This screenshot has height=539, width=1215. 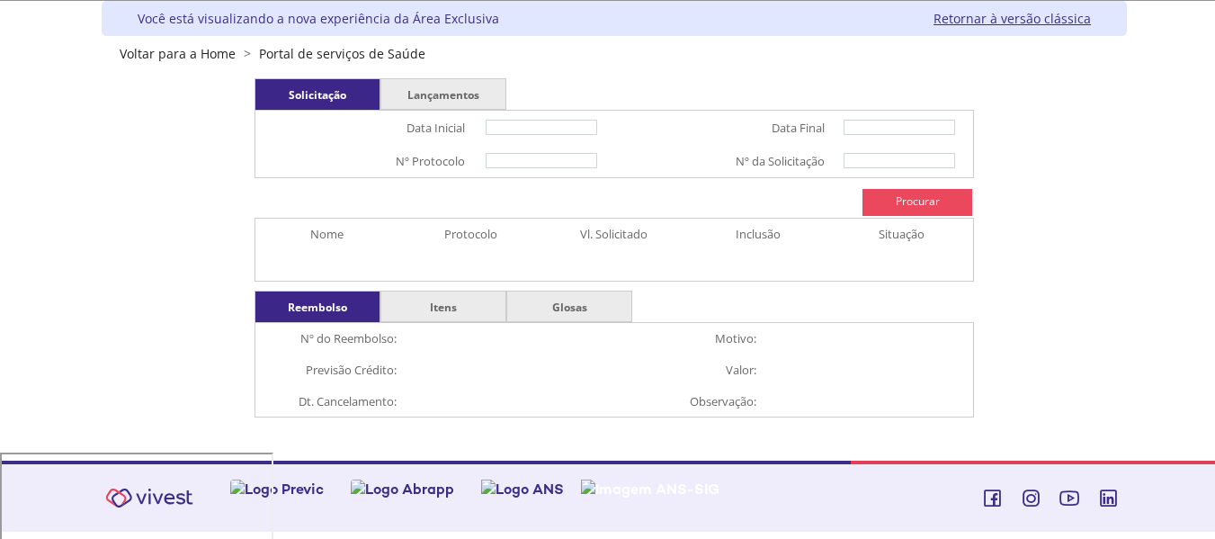 What do you see at coordinates (757, 127) in the screenshot?
I see `td: Data Final` at bounding box center [757, 127].